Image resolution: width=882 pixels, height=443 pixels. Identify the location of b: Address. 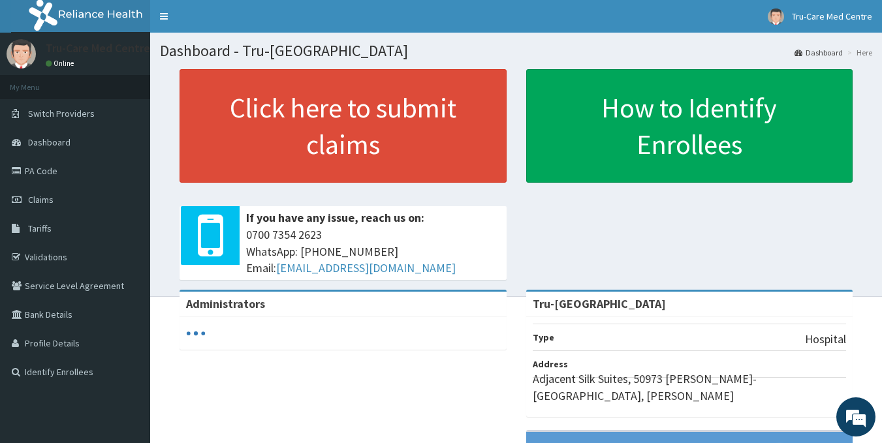
(551, 364).